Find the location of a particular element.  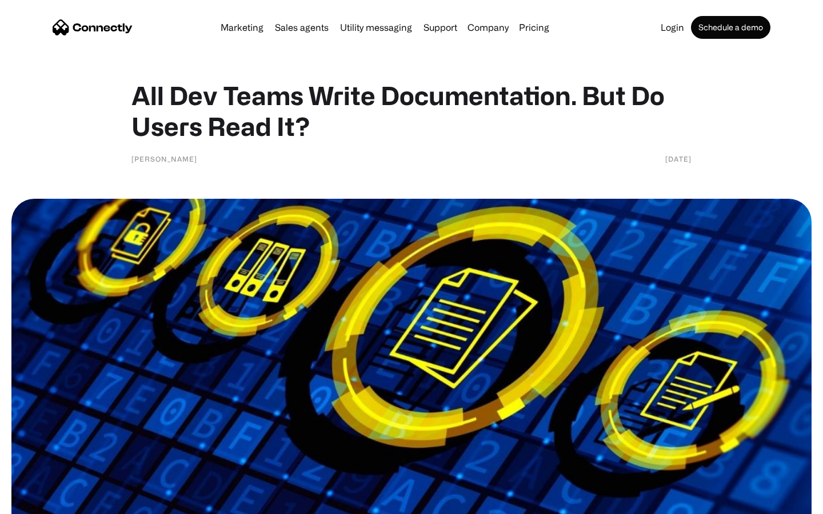

aside: Language selected: English is located at coordinates (40, 502).